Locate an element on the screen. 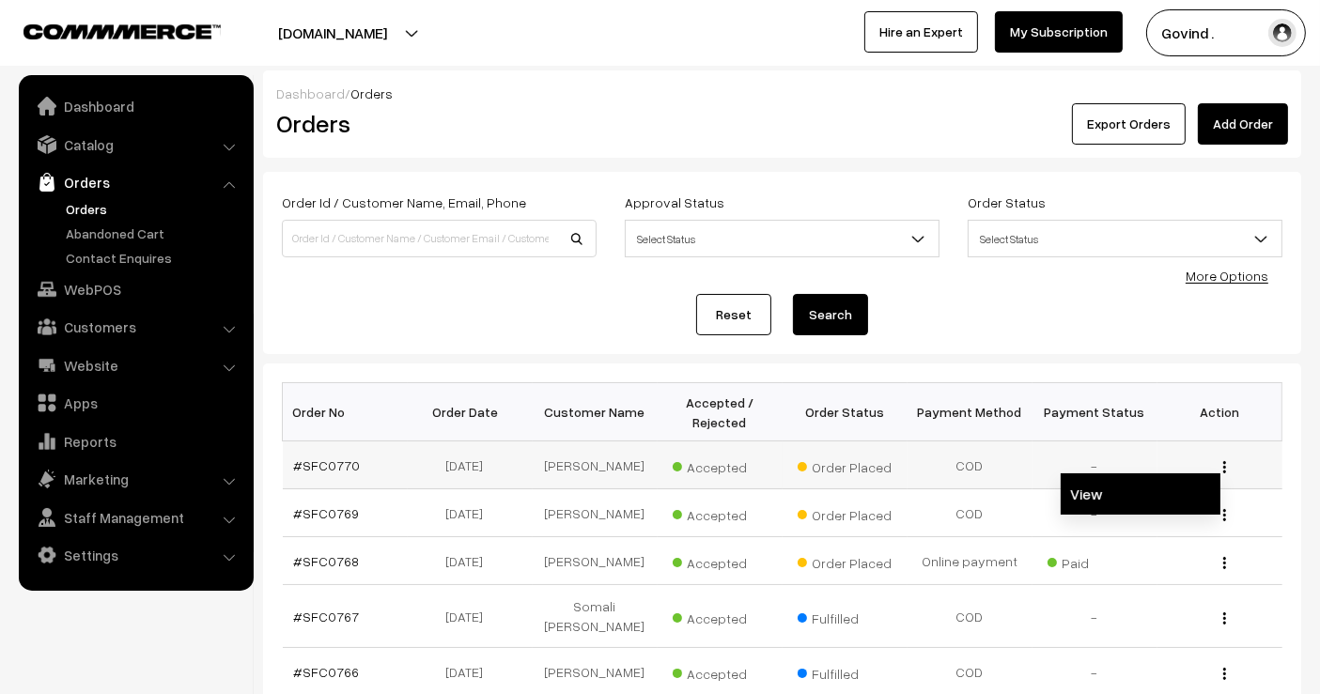 This screenshot has height=694, width=1320. a: Marketing is located at coordinates (135, 479).